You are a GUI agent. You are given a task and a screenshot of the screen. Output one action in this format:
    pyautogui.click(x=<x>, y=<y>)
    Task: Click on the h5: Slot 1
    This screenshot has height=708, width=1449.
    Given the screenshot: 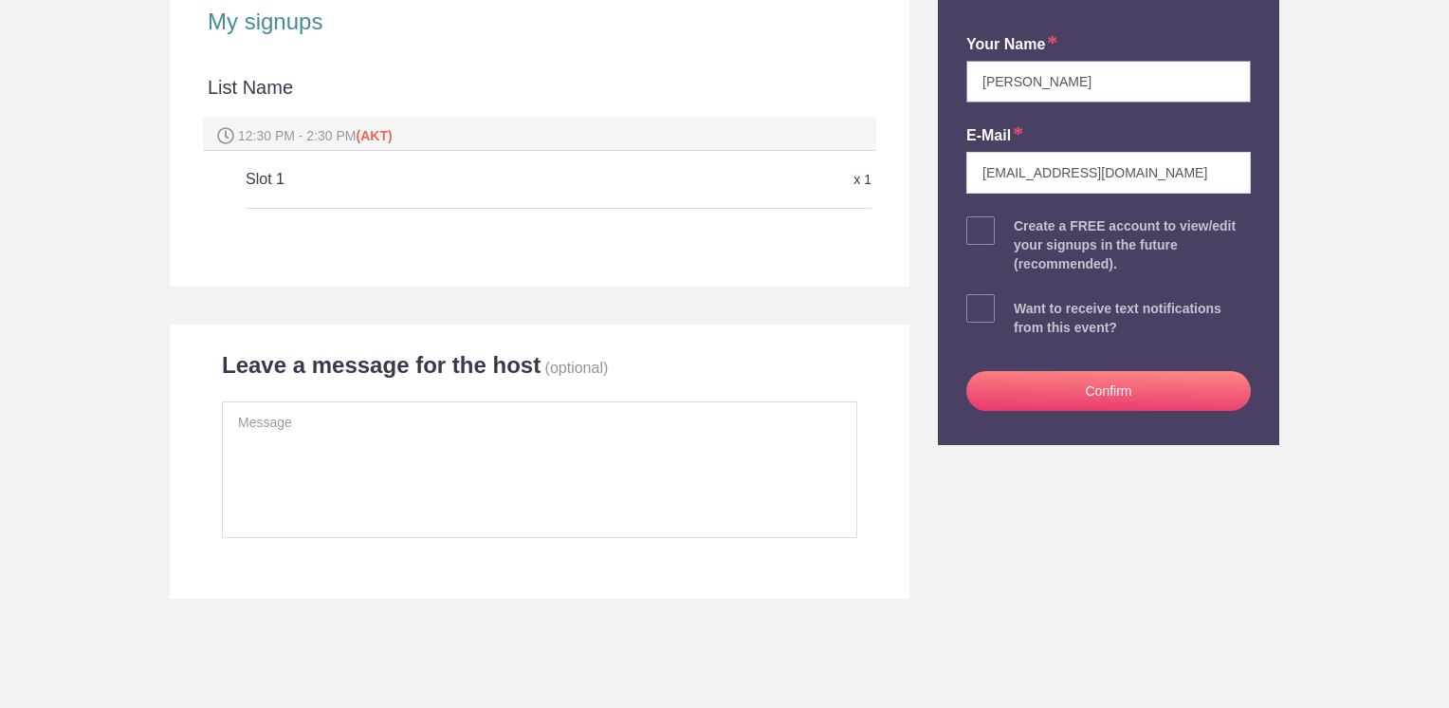 What is the action you would take?
    pyautogui.click(x=454, y=179)
    